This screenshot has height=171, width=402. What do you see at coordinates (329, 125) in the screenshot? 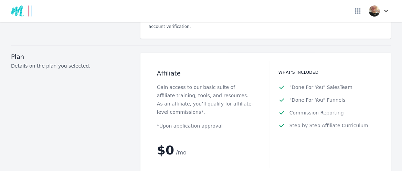
I see `span: Step by Step Affiliate Curriculum` at bounding box center [329, 125].